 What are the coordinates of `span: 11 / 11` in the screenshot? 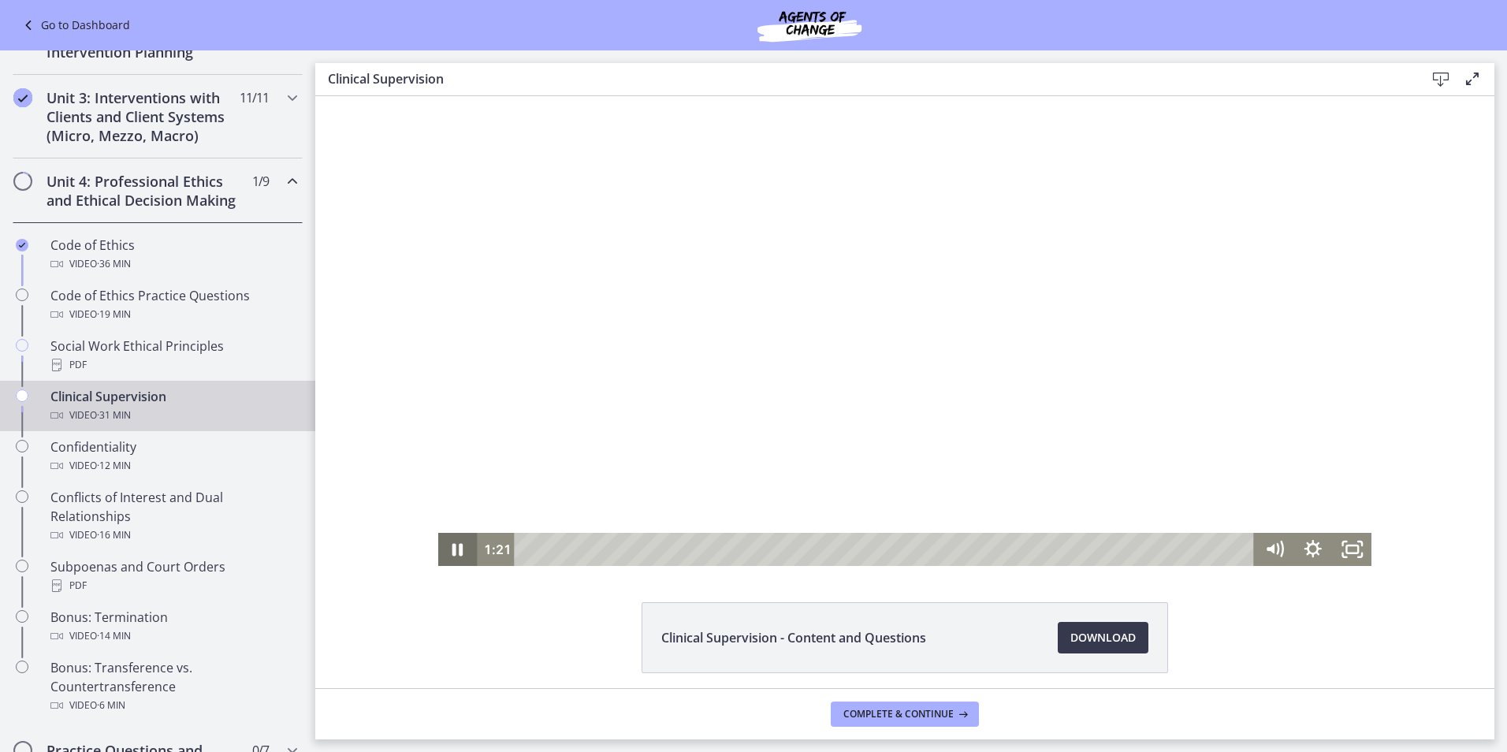 It's located at (254, 98).